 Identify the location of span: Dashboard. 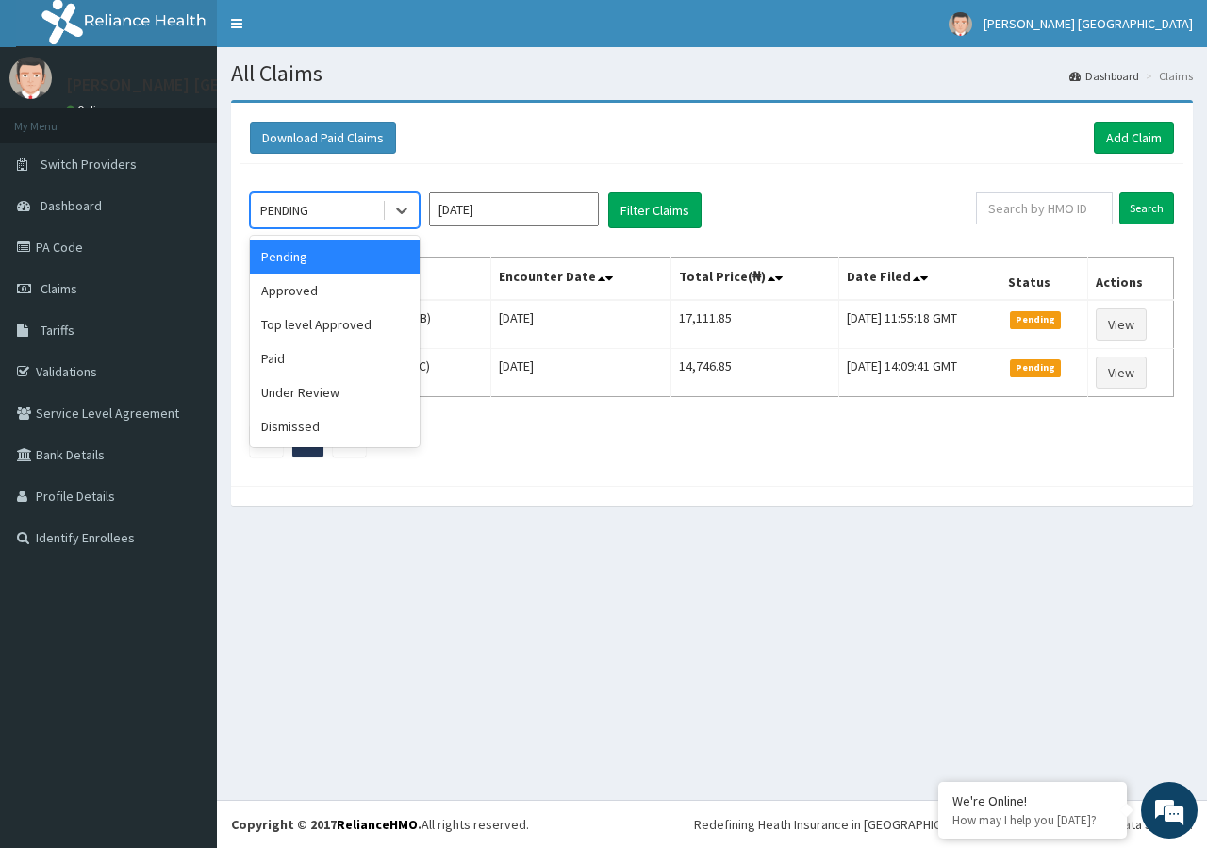
(71, 206).